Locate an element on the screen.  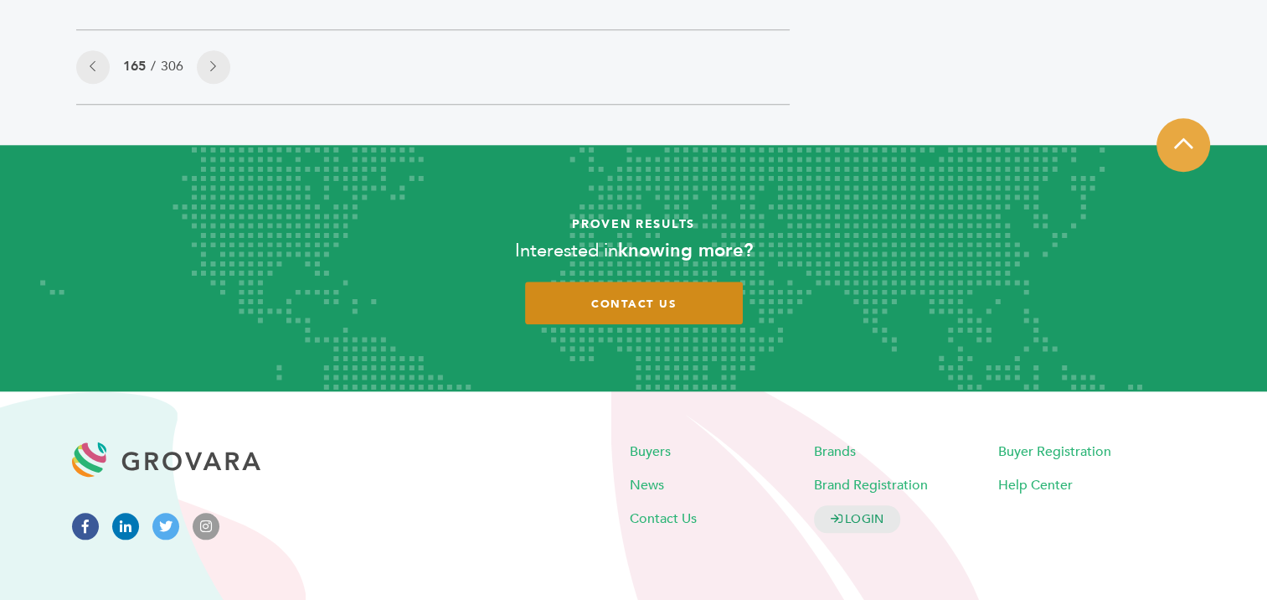
span: Help Center is located at coordinates (1035, 485).